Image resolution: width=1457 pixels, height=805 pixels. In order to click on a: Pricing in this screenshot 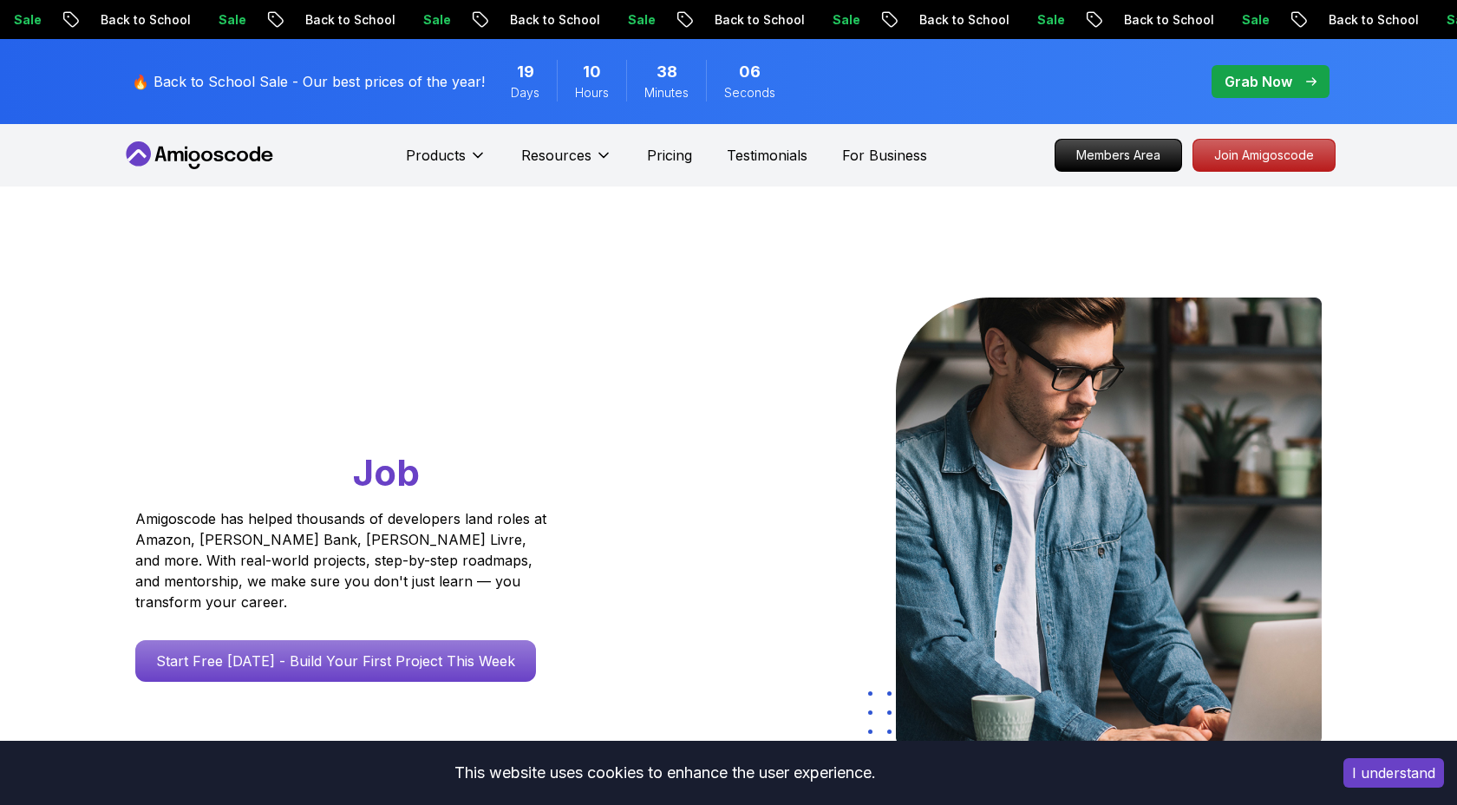, I will do `click(670, 155)`.